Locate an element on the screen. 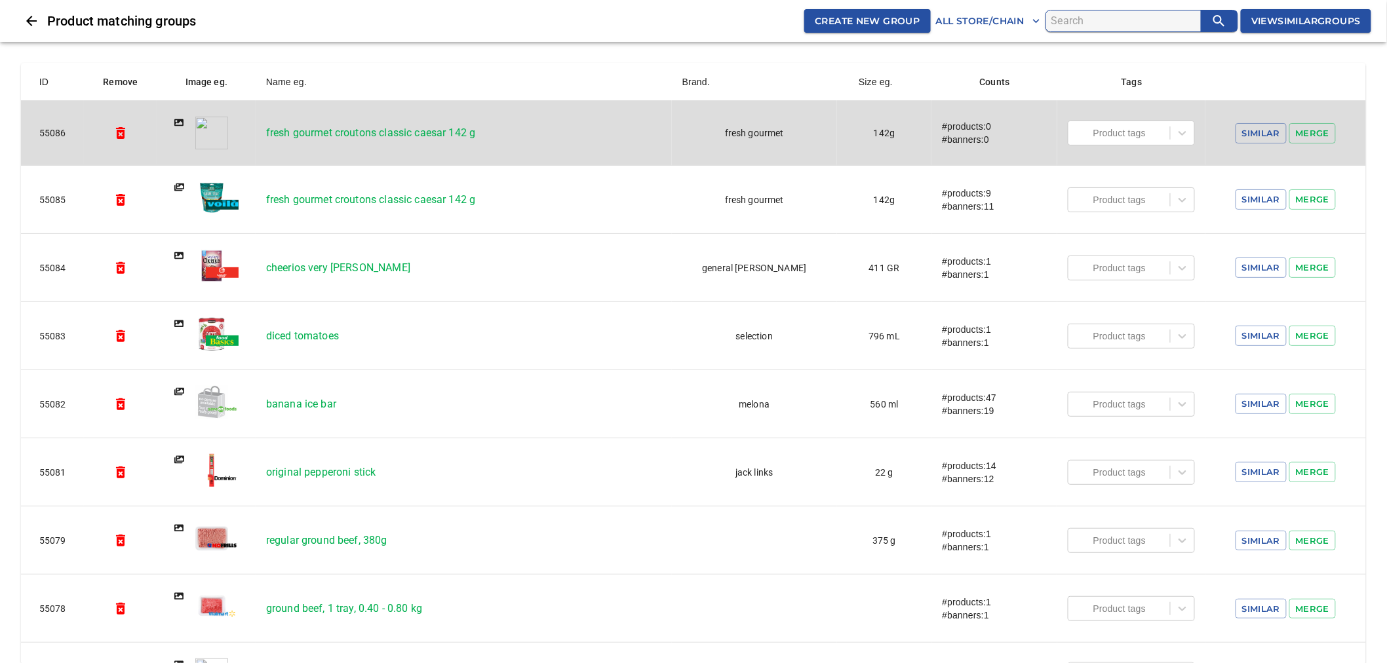  td: melona is located at coordinates (754, 404).